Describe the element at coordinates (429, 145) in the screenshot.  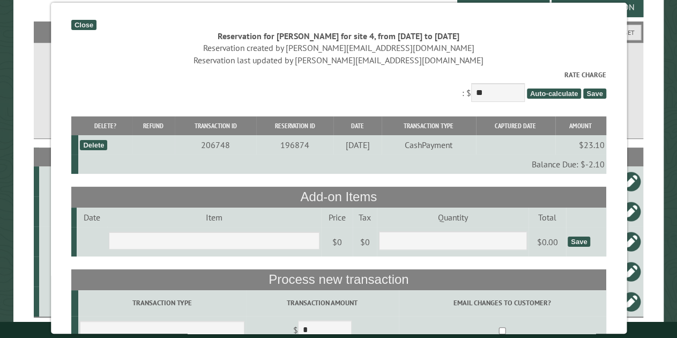
I see `td: CashPayment` at that location.